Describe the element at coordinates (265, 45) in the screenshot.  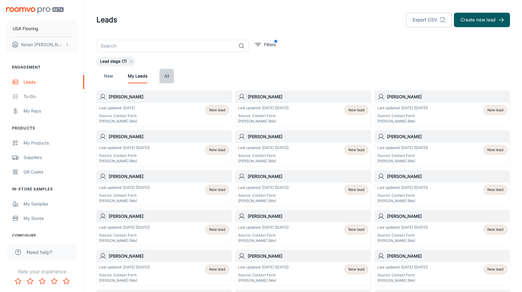
I see `button: filter` at that location.